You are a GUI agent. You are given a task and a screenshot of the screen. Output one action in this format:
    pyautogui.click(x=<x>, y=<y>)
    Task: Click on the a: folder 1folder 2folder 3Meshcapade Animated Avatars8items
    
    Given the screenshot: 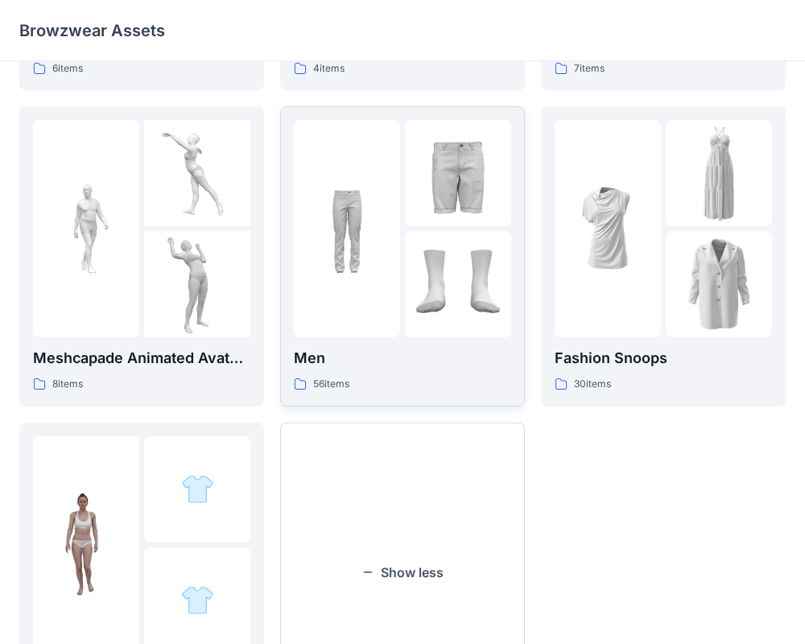 What is the action you would take?
    pyautogui.click(x=142, y=256)
    